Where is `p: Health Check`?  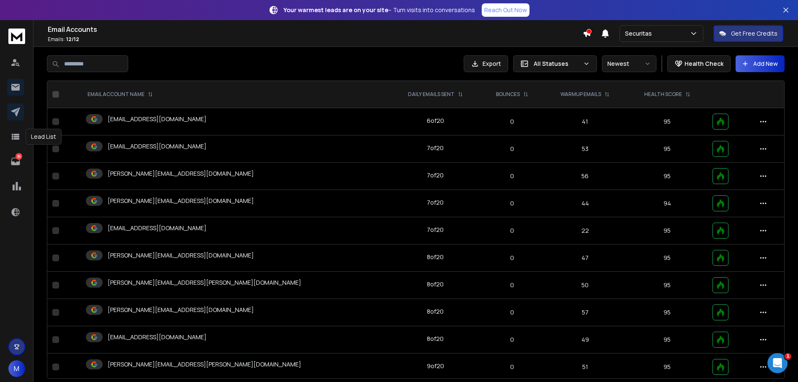 p: Health Check is located at coordinates (704, 64).